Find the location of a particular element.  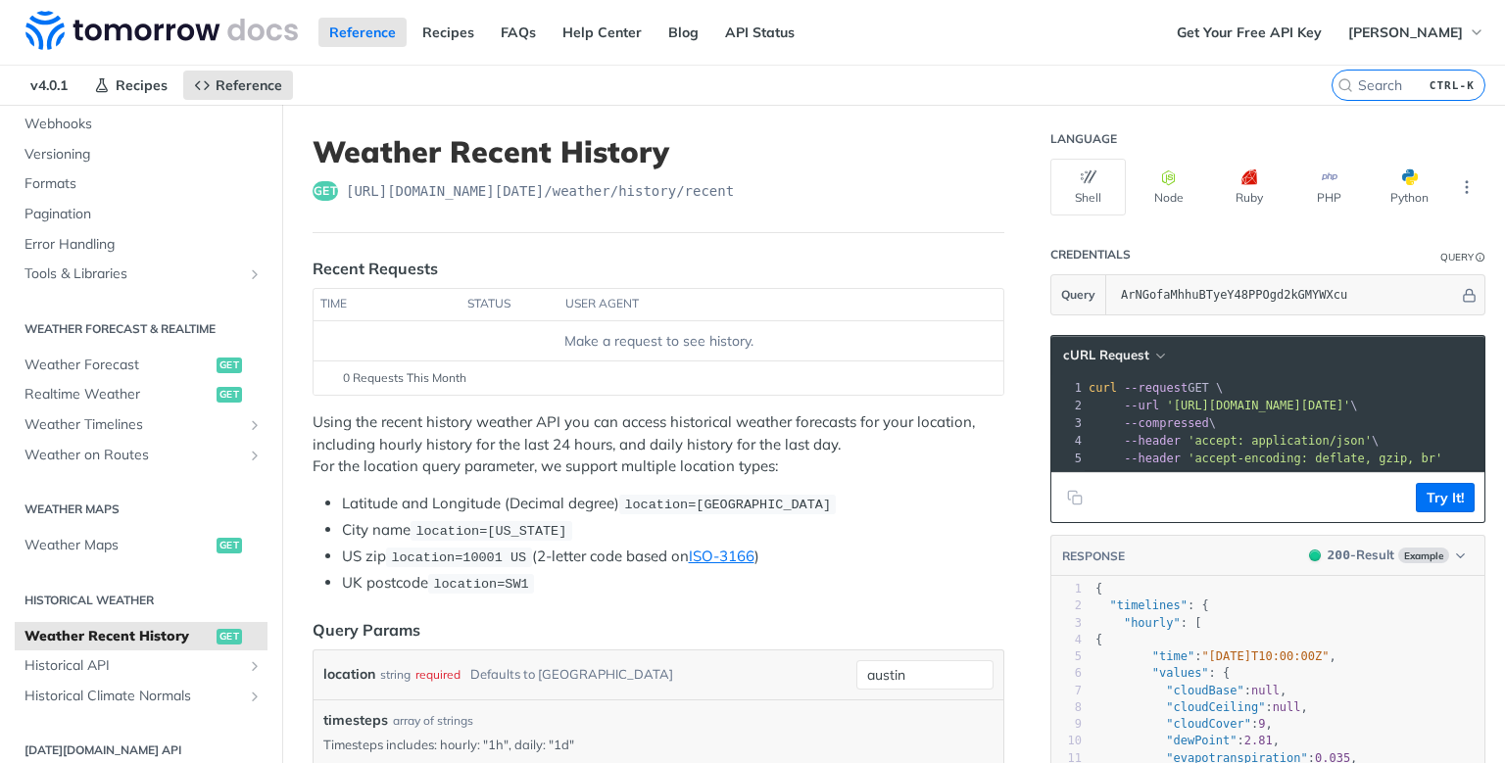

span: null is located at coordinates (1287, 707).